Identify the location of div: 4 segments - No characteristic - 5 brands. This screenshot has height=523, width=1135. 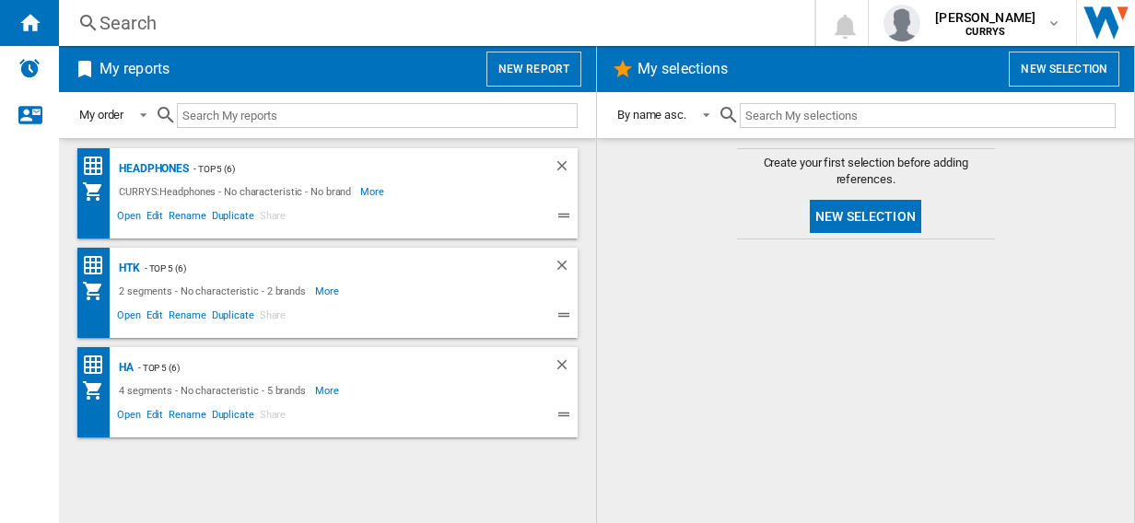
(215, 391).